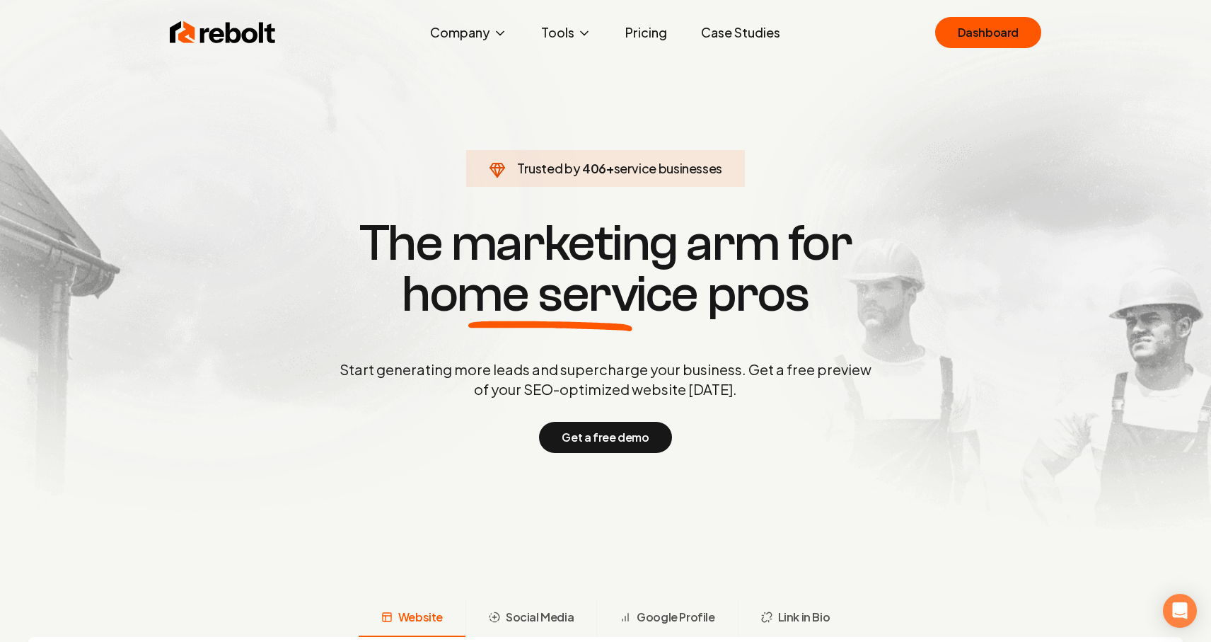 The height and width of the screenshot is (642, 1211). What do you see at coordinates (566, 33) in the screenshot?
I see `button: Tools` at bounding box center [566, 33].